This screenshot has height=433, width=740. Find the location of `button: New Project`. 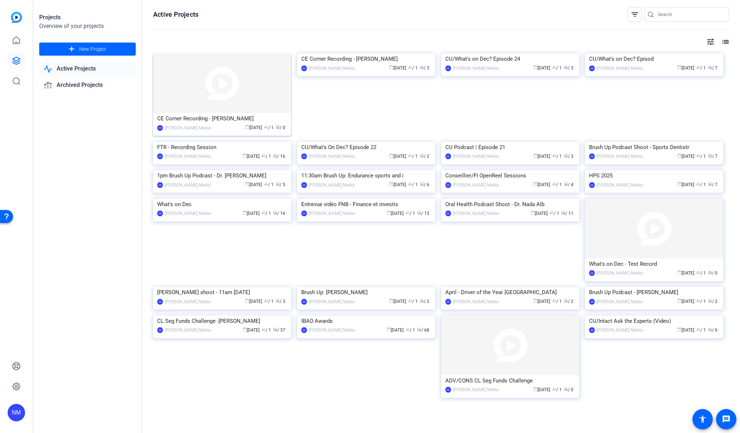

button: New Project is located at coordinates (88, 49).